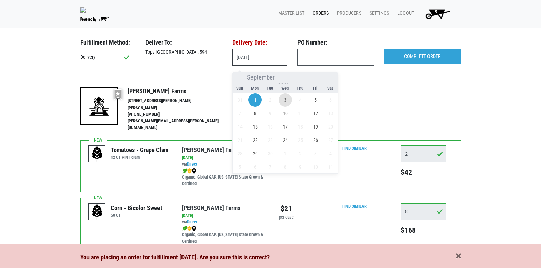  I want to click on span: October 9, 2025, so click(300, 167).